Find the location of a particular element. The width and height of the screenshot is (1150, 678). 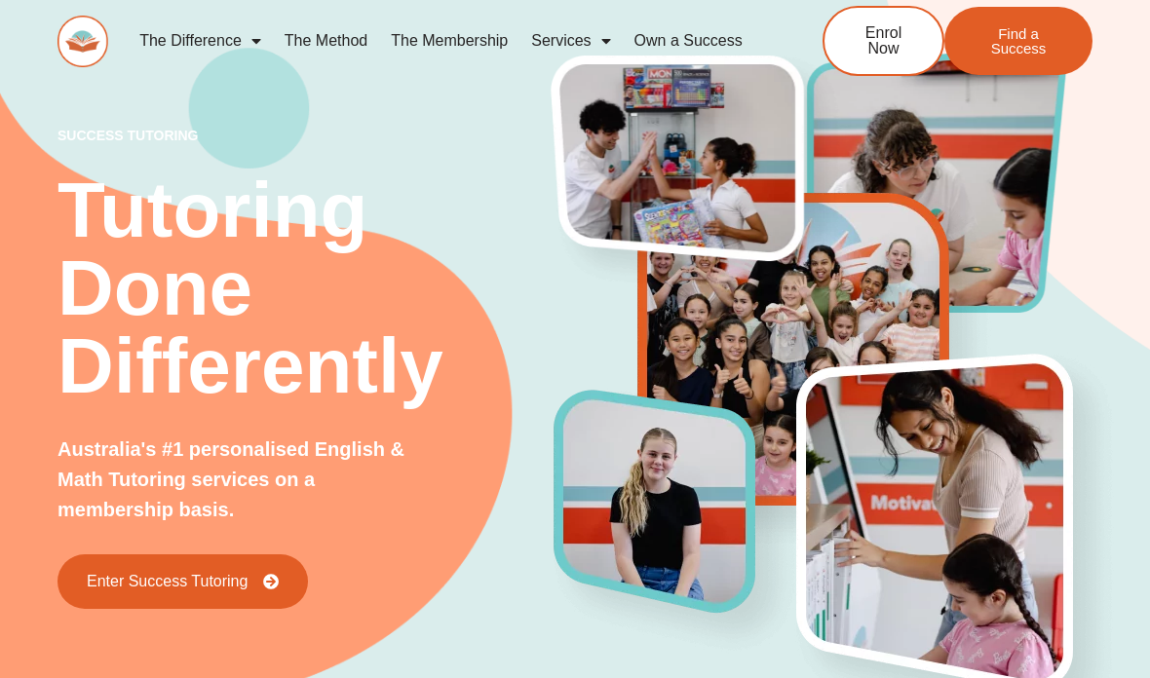

p: success tutoring is located at coordinates (306, 135).